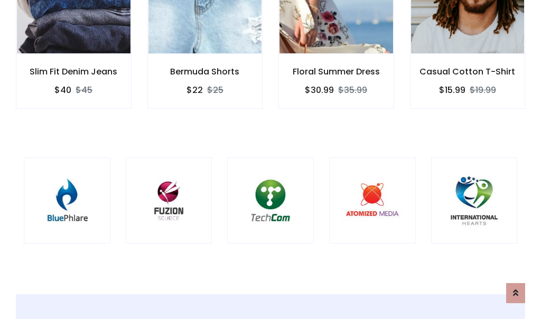 The width and height of the screenshot is (541, 319). What do you see at coordinates (194, 90) in the screenshot?
I see `h6: $22` at bounding box center [194, 90].